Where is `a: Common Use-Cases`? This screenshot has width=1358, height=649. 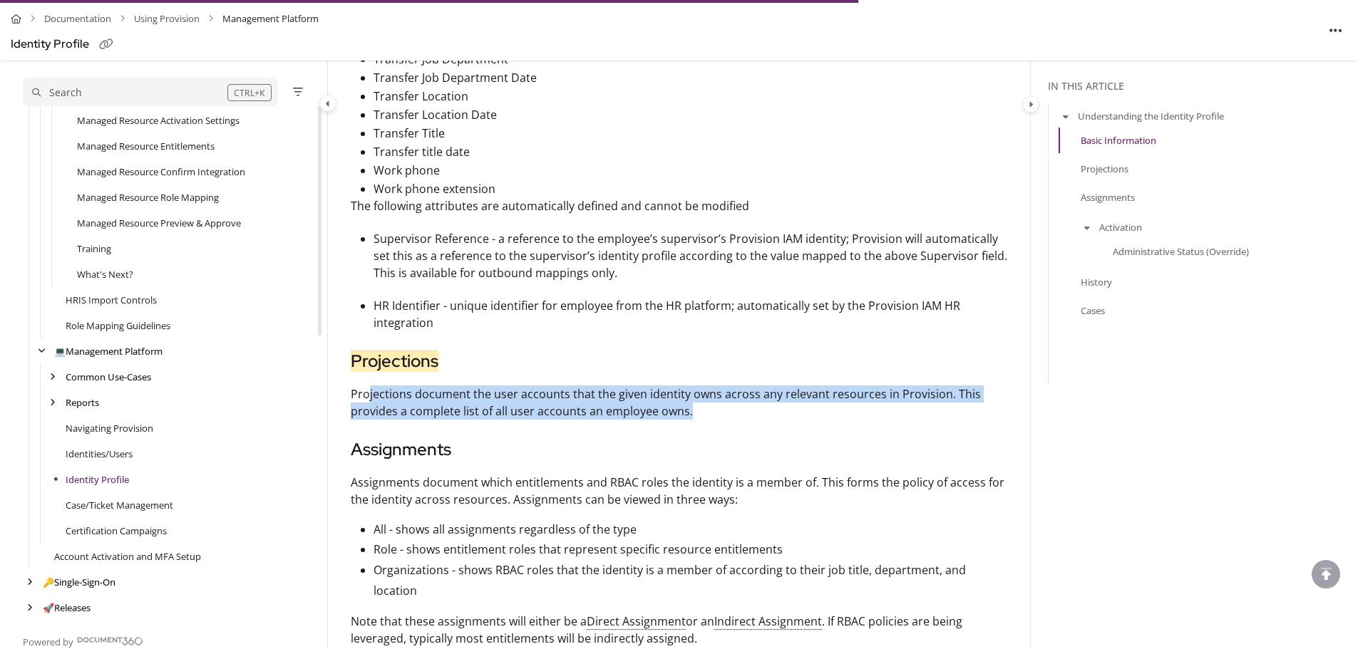 a: Common Use-Cases is located at coordinates (108, 377).